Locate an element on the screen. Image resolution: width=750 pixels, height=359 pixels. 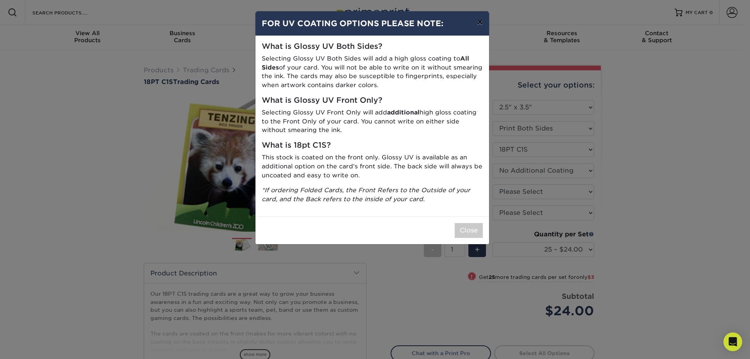
p: This stock is coated on the front only. Glossy UV is available as an additional option on the car... is located at coordinates (372, 167).